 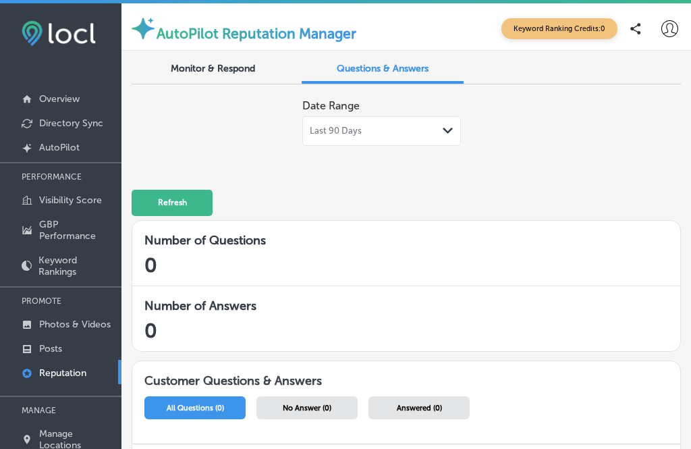 What do you see at coordinates (59, 147) in the screenshot?
I see `p: AutoPilot` at bounding box center [59, 147].